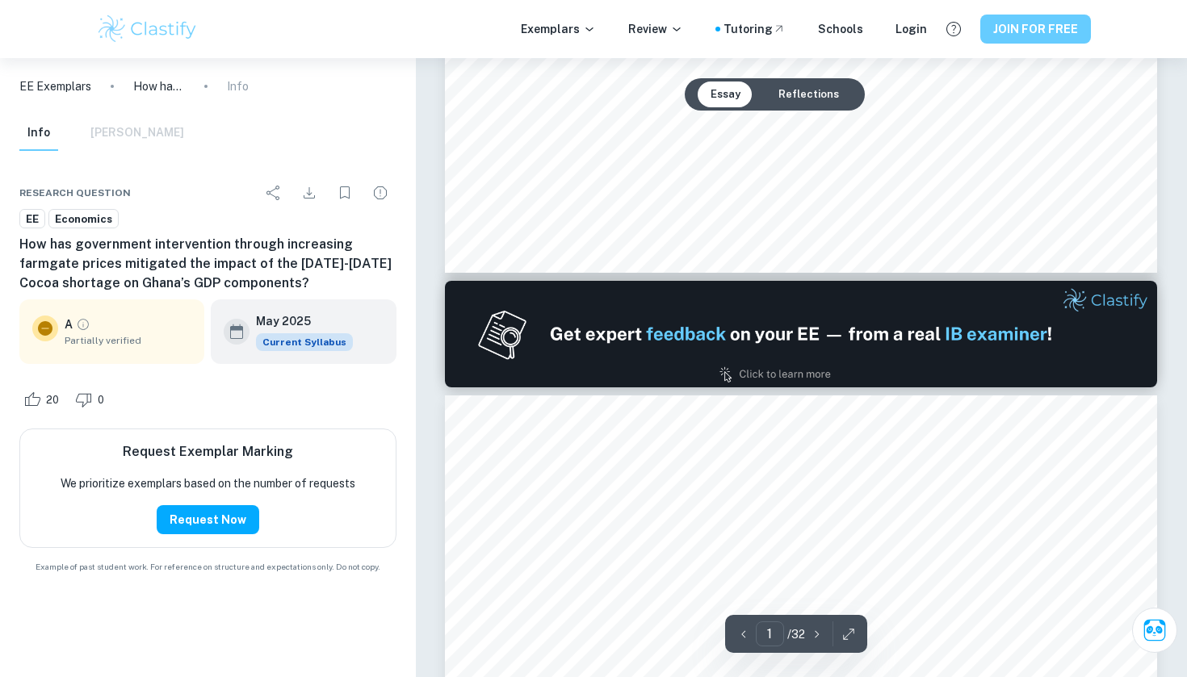  What do you see at coordinates (207, 452) in the screenshot?
I see `h6: Request Exemplar Marking` at bounding box center [207, 452].